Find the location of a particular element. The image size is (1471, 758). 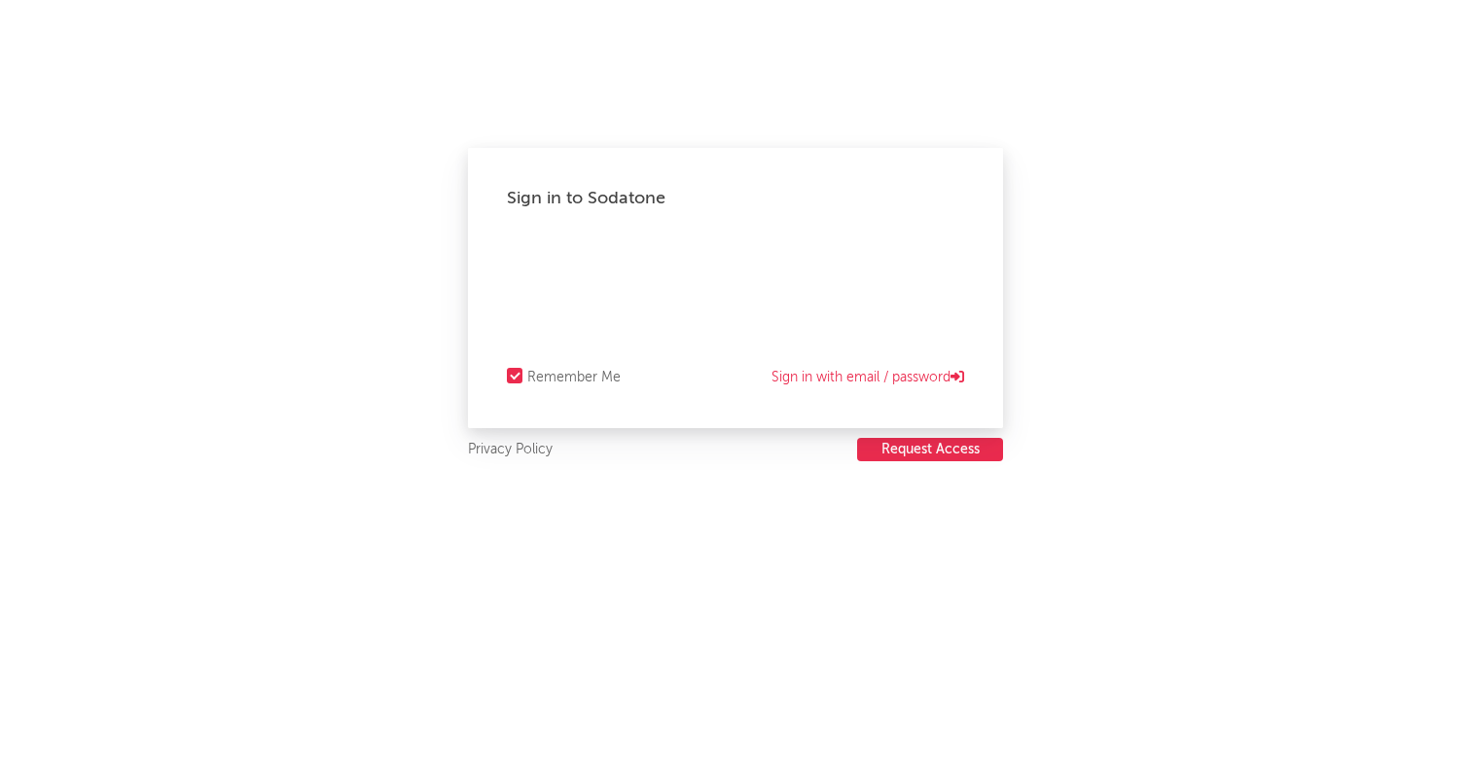

a: Request Access is located at coordinates (930, 450).